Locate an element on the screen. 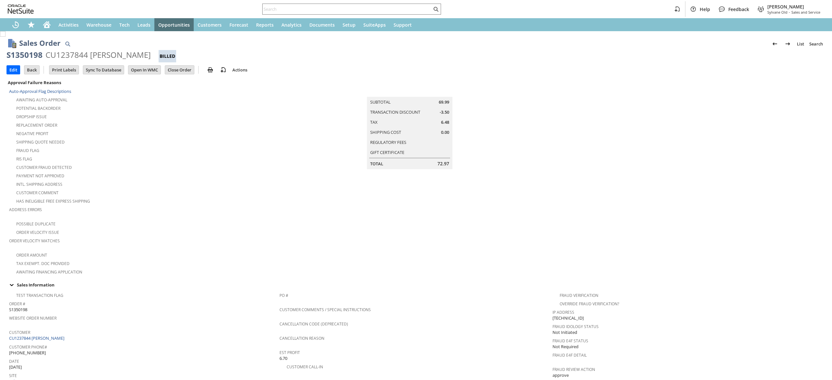  div: Sales Information is located at coordinates (415, 285).